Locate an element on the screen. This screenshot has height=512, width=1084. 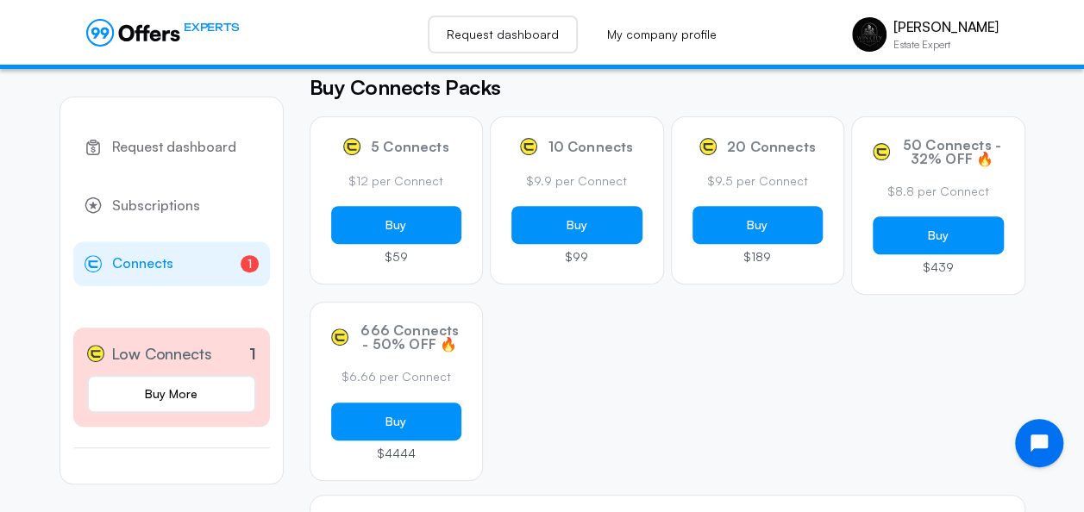
span: 50 Connects - 32% OFF 🔥 is located at coordinates (952, 152).